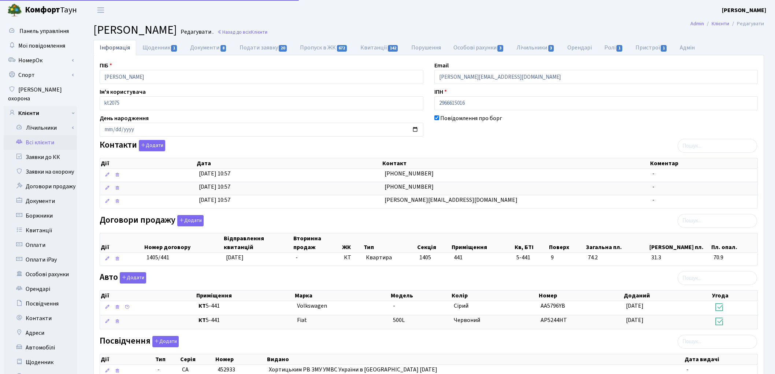 The height and width of the screenshot is (374, 775). What do you see at coordinates (190, 221) in the screenshot?
I see `button: Договори продажу` at bounding box center [190, 221].